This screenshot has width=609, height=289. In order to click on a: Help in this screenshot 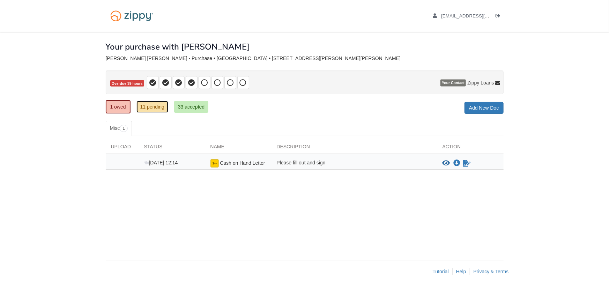, I will do `click(461, 272)`.